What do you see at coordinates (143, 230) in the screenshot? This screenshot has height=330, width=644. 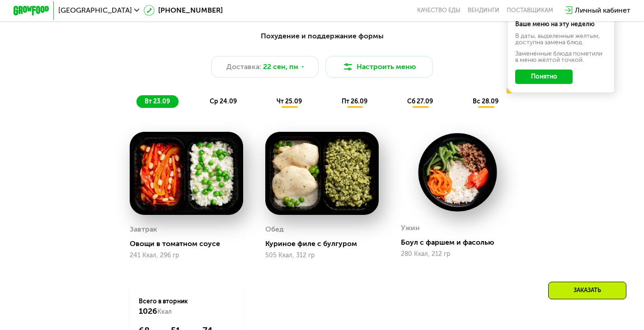 I see `div: Завтрак` at bounding box center [143, 230].